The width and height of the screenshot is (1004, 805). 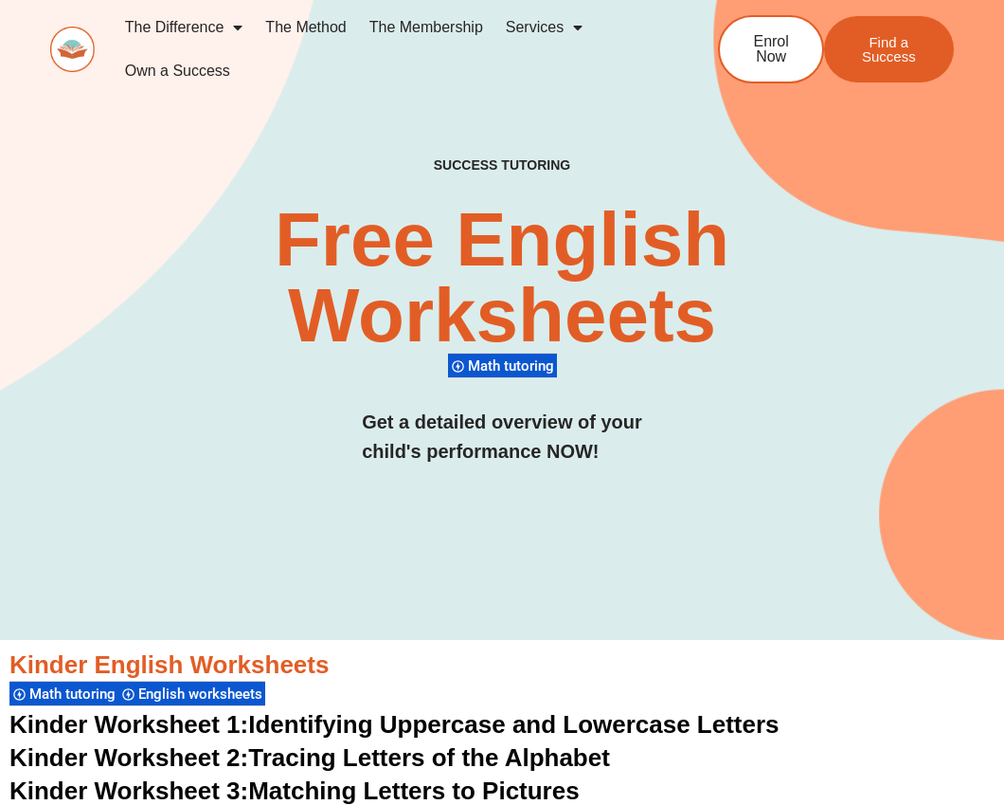 What do you see at coordinates (889, 49) in the screenshot?
I see `a: Find a Success` at bounding box center [889, 49].